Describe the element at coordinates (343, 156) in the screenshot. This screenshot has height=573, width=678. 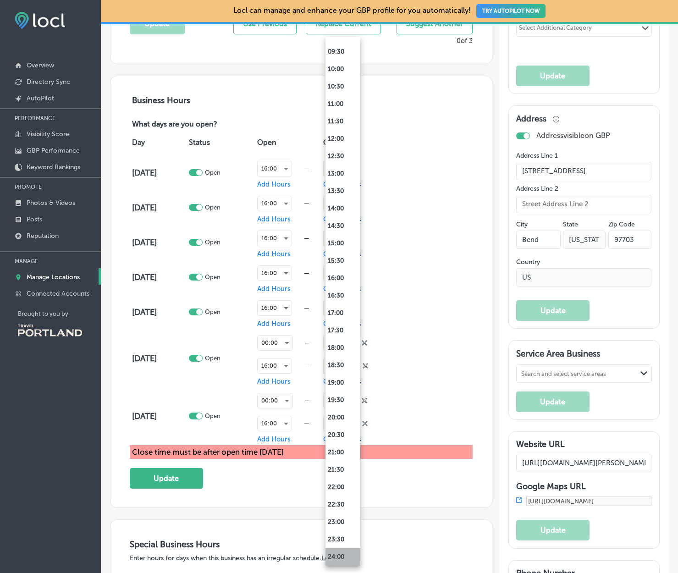
I see `li: 12:30` at that location.